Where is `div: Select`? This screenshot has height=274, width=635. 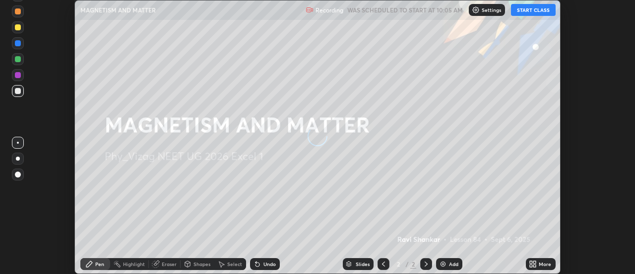
div: Select is located at coordinates (235, 264).